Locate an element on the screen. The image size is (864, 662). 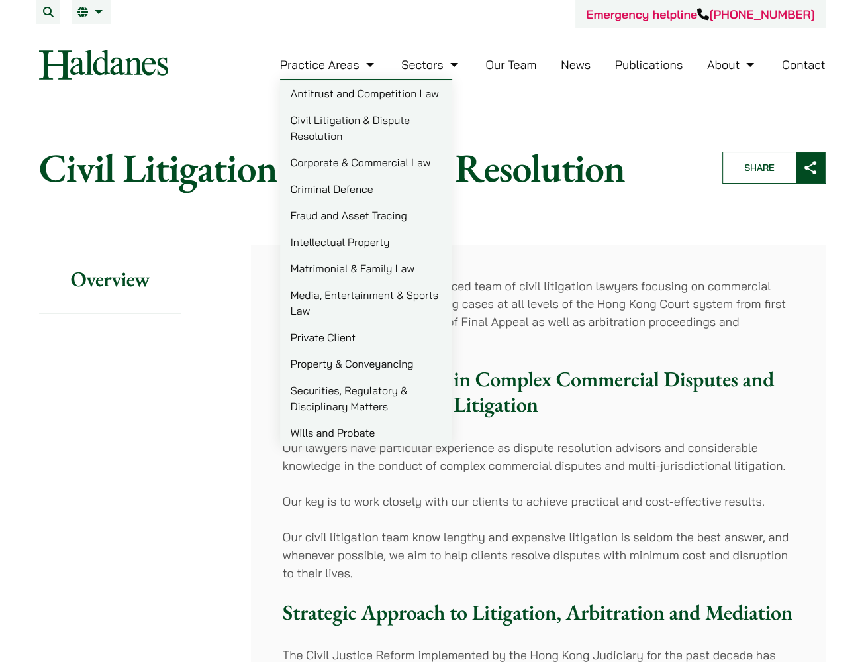
p: Our civil litigation team know lengthy and expensive litigation is seldom the best answer, and wh... is located at coordinates (539, 554).